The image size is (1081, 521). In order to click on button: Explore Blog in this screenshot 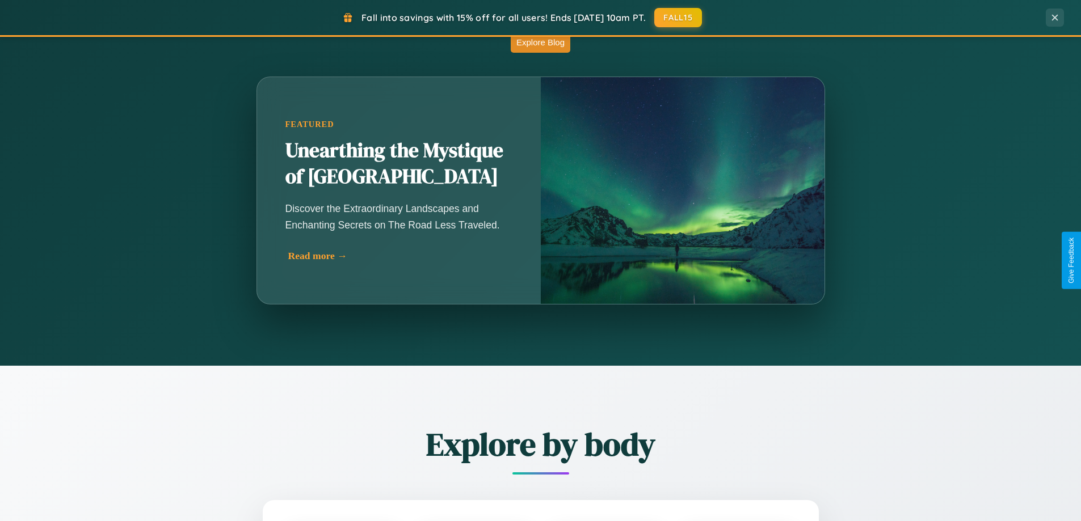, I will do `click(540, 42)`.